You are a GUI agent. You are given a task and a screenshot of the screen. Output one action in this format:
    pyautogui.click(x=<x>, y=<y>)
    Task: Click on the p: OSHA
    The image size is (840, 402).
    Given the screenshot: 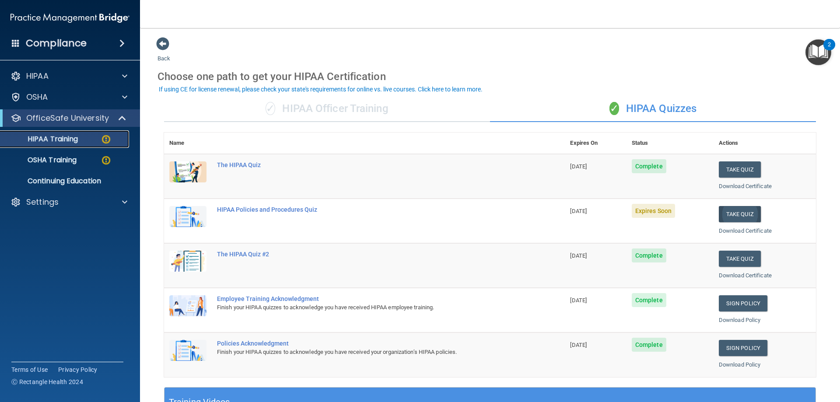 What is the action you would take?
    pyautogui.click(x=37, y=97)
    